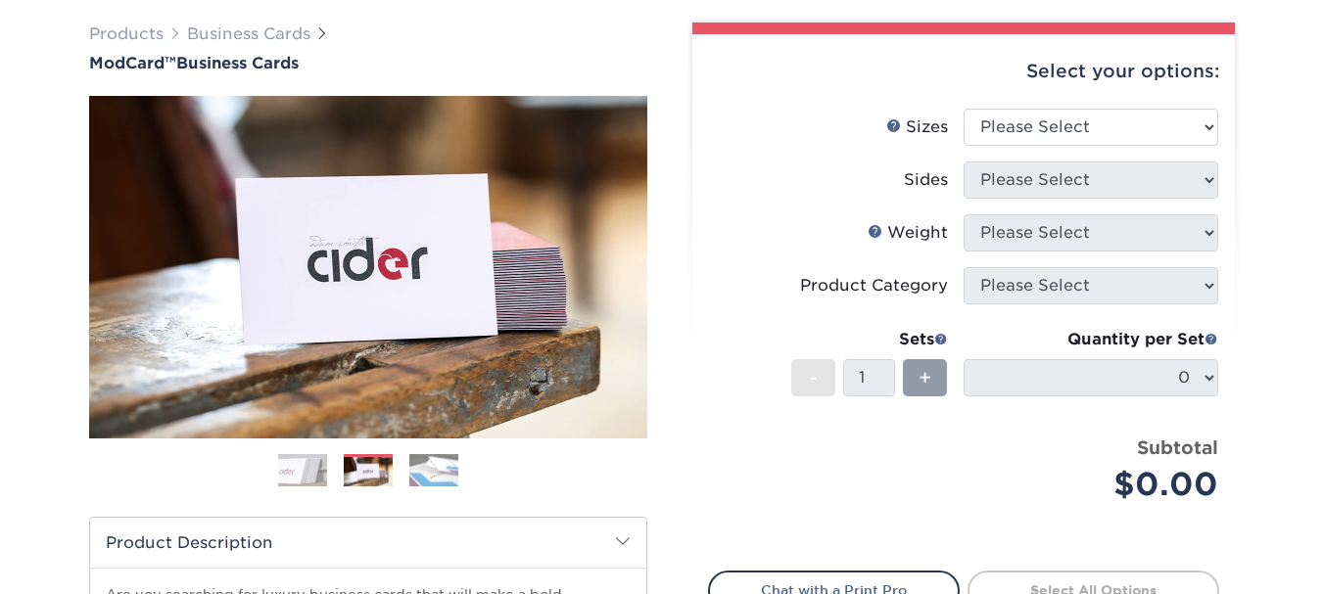 The width and height of the screenshot is (1323, 594). What do you see at coordinates (434, 470) in the screenshot?
I see `img: Business Cards 03` at bounding box center [434, 470].